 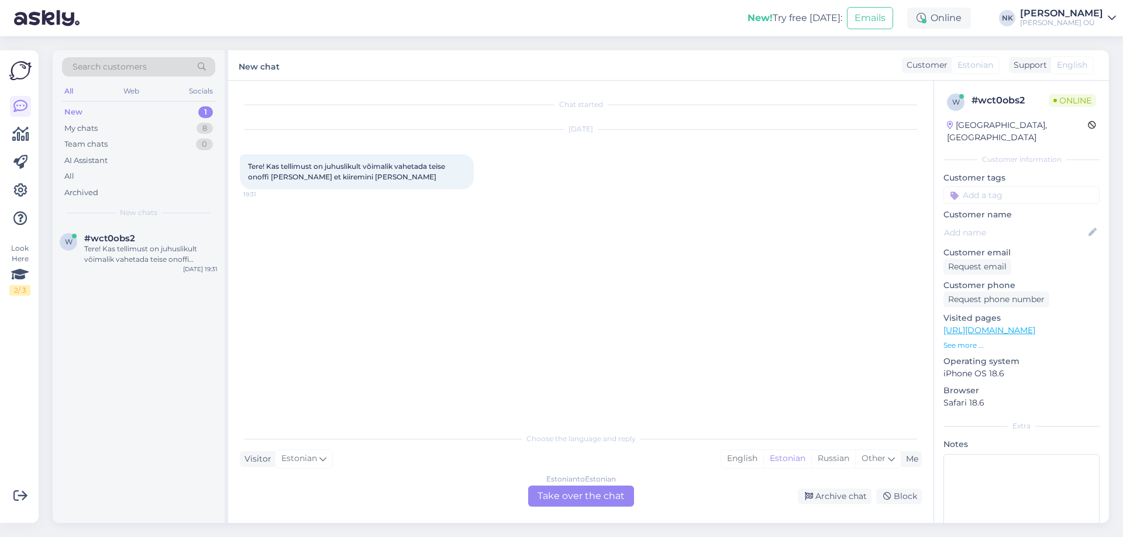 I want to click on div: # wct0obs2, so click(x=1010, y=101).